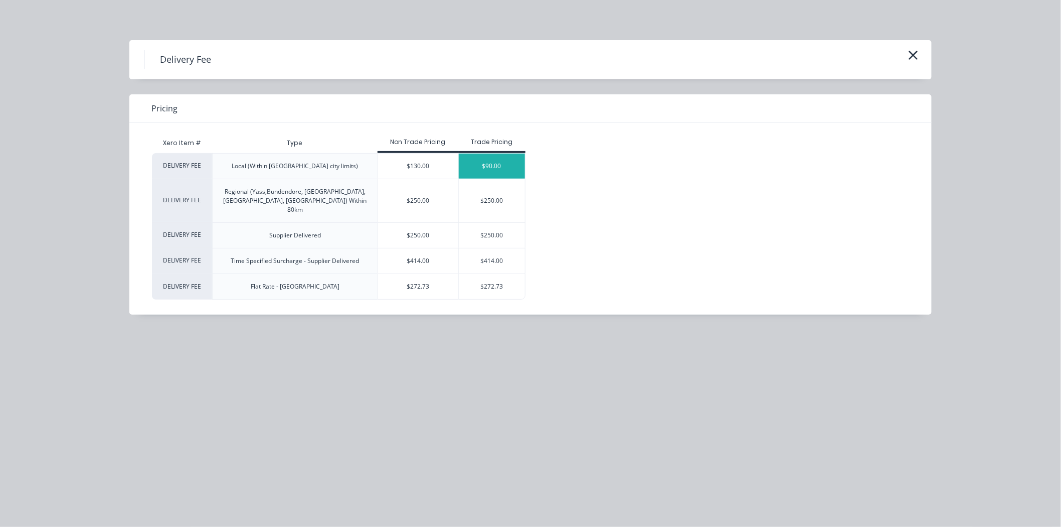 This screenshot has height=527, width=1061. Describe the element at coordinates (492, 142) in the screenshot. I see `div: Trade Pricing` at that location.